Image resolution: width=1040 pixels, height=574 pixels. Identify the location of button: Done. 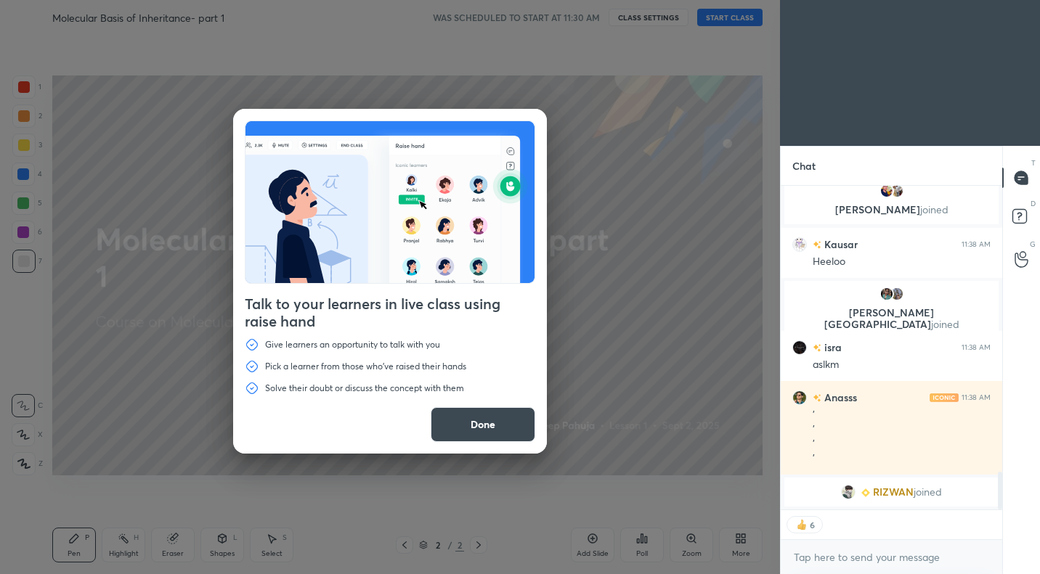
(483, 425).